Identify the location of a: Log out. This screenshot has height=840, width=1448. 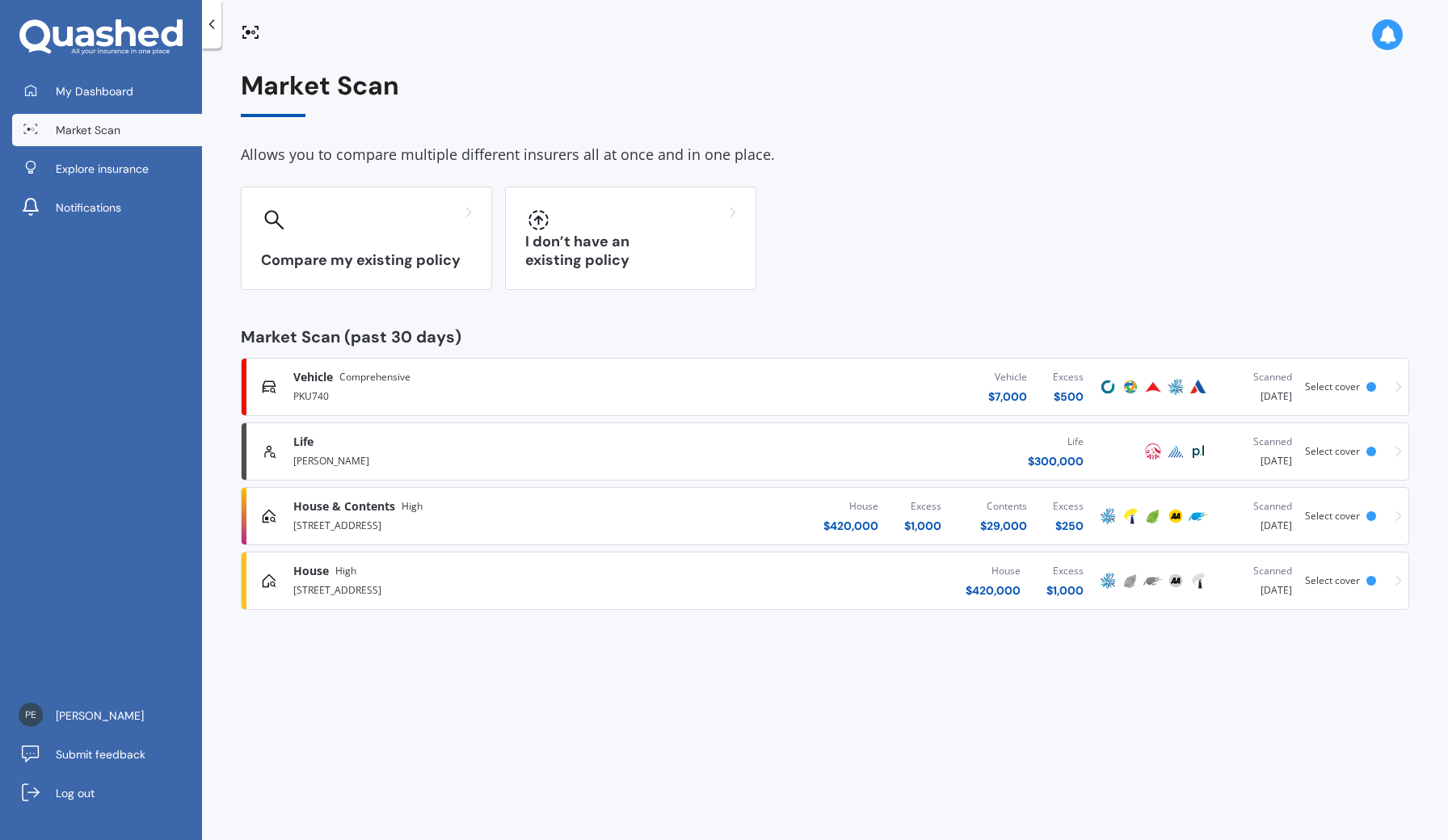
(107, 793).